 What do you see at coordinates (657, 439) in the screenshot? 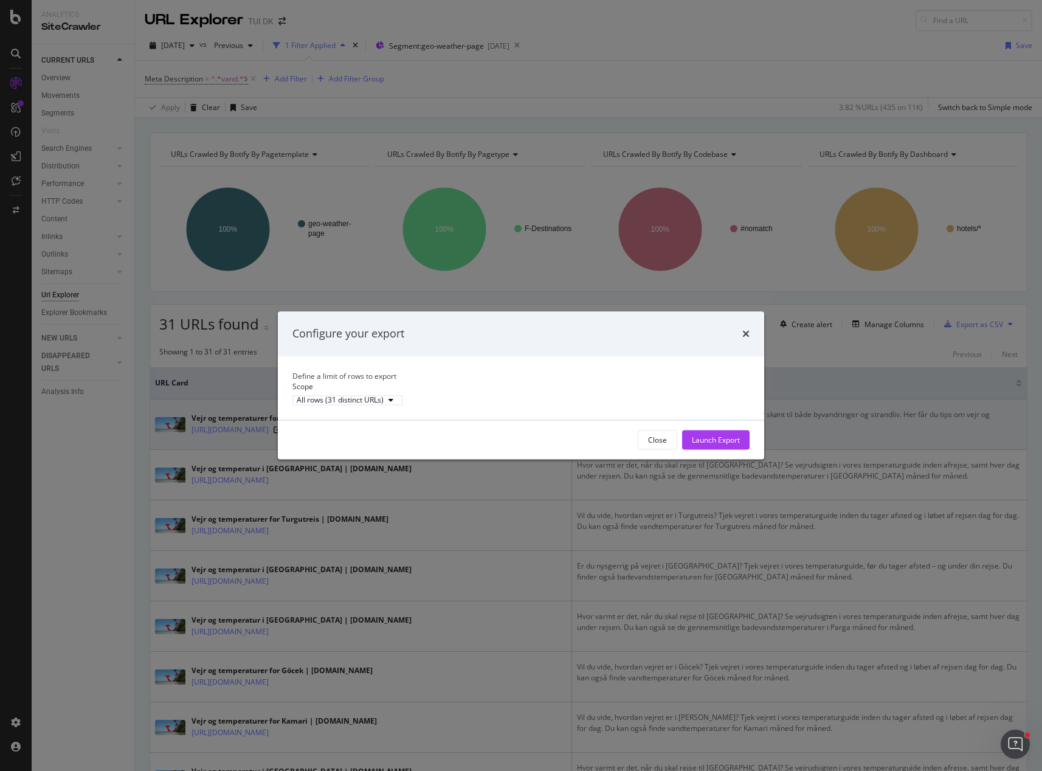
I see `div: Close` at bounding box center [657, 439].